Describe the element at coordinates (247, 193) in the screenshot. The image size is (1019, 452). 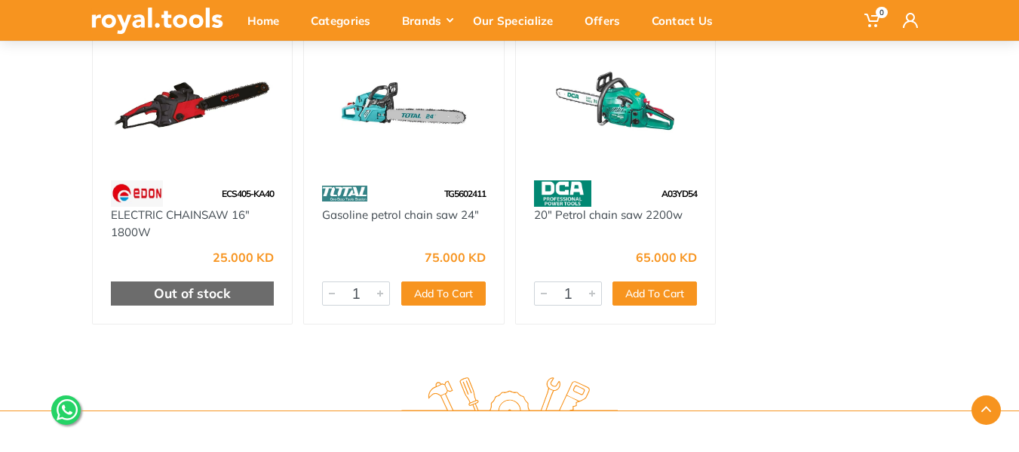
I see `span: ECS405-KA40` at that location.